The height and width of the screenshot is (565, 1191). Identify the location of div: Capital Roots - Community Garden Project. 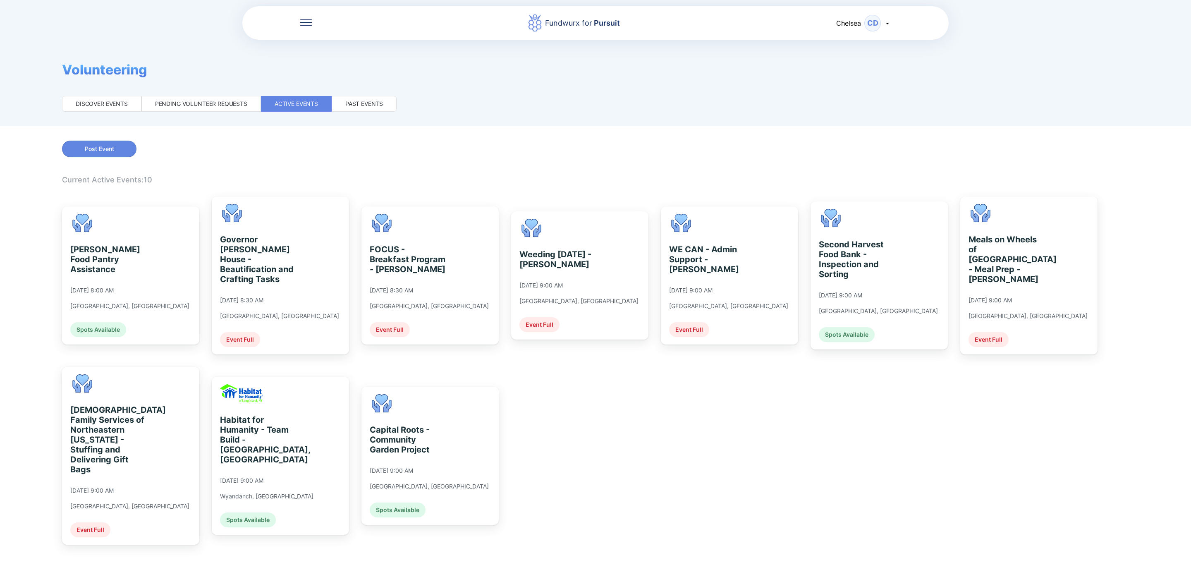
(407, 439).